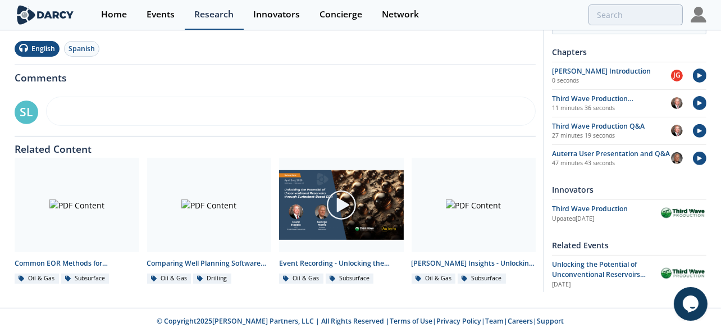  I want to click on div: Network, so click(400, 15).